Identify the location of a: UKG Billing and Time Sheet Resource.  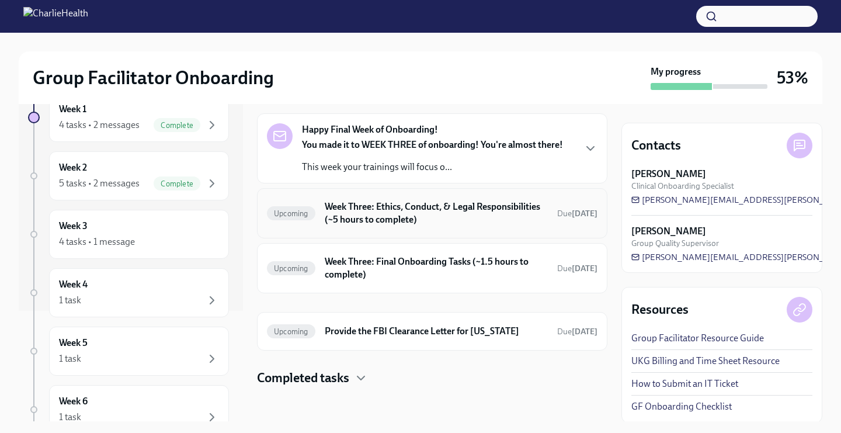
(706, 361).